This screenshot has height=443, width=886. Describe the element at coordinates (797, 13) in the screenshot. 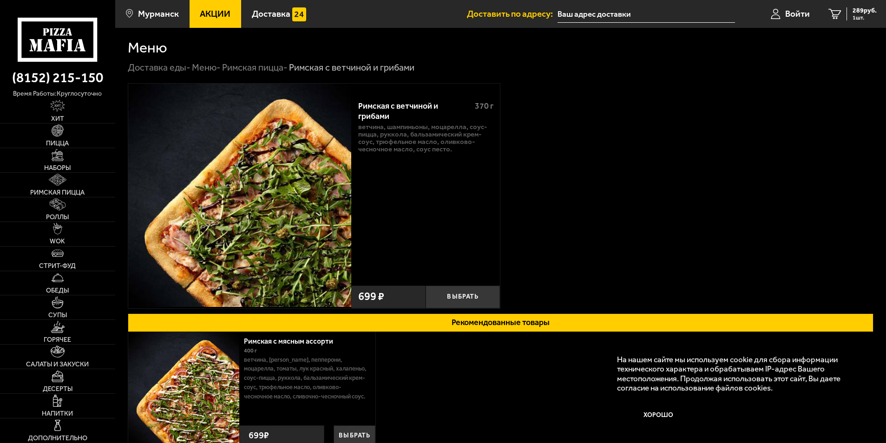

I see `span: Войти` at that location.